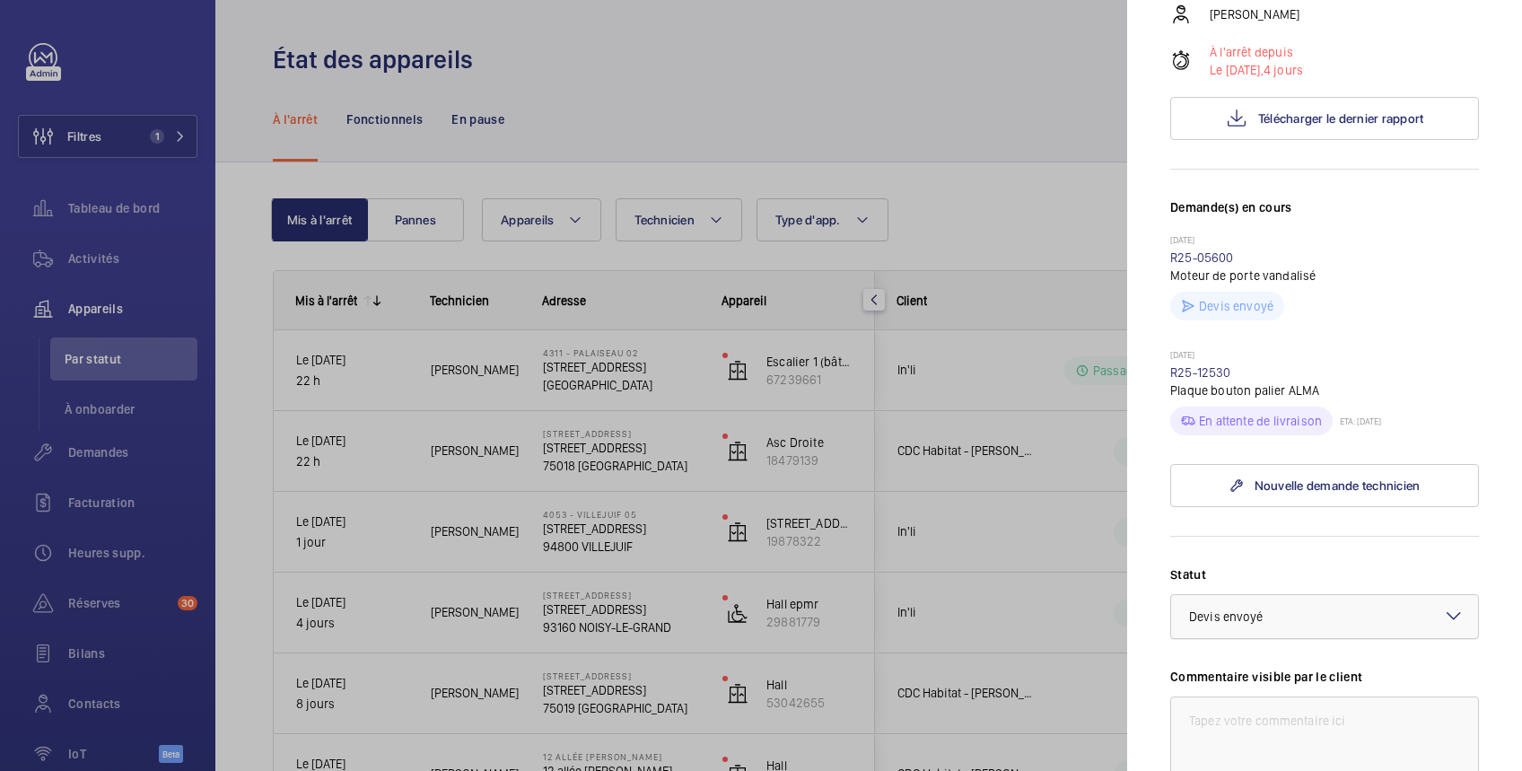  I want to click on label: Statut, so click(1324, 574).